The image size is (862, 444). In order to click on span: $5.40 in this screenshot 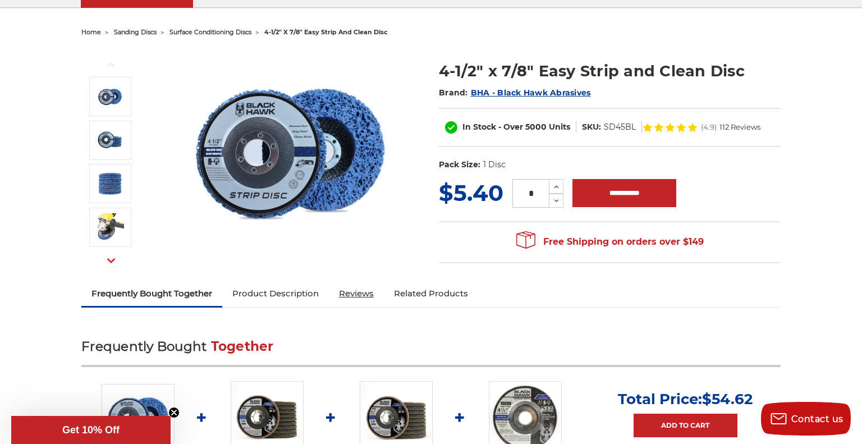, I will do `click(471, 193)`.